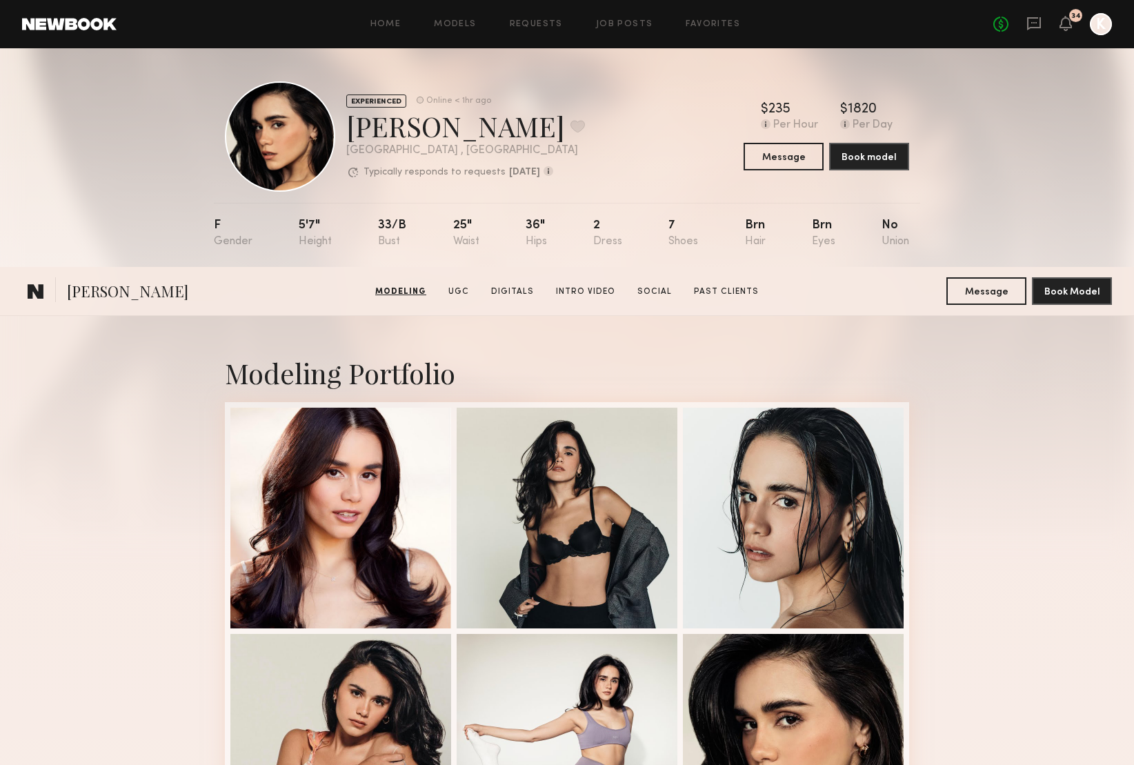  What do you see at coordinates (1100, 24) in the screenshot?
I see `a: K` at bounding box center [1100, 24].